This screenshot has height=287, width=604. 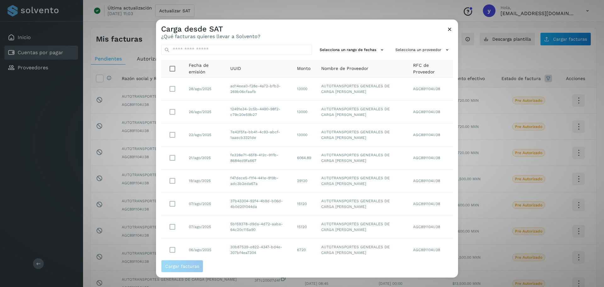 I want to click on span: RFC de Proveedor, so click(x=430, y=69).